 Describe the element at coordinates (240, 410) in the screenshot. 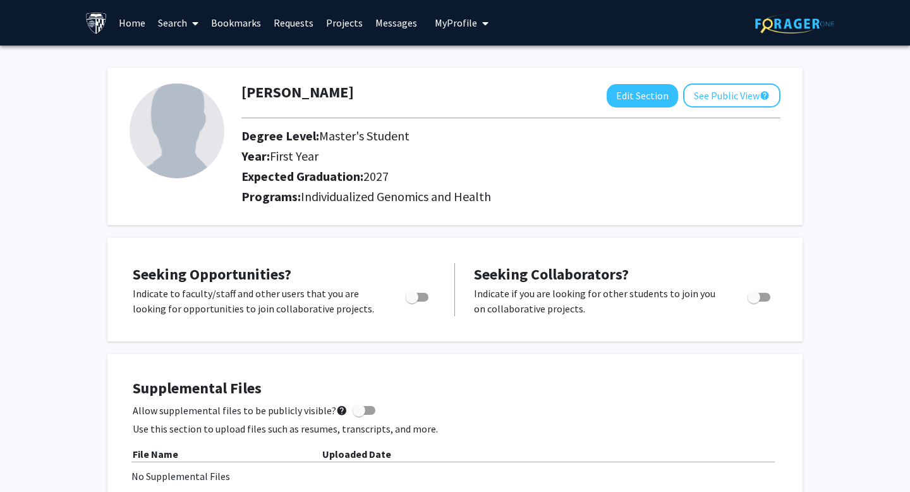

I see `span: Allow supplemental files to be publicly visible?` at that location.